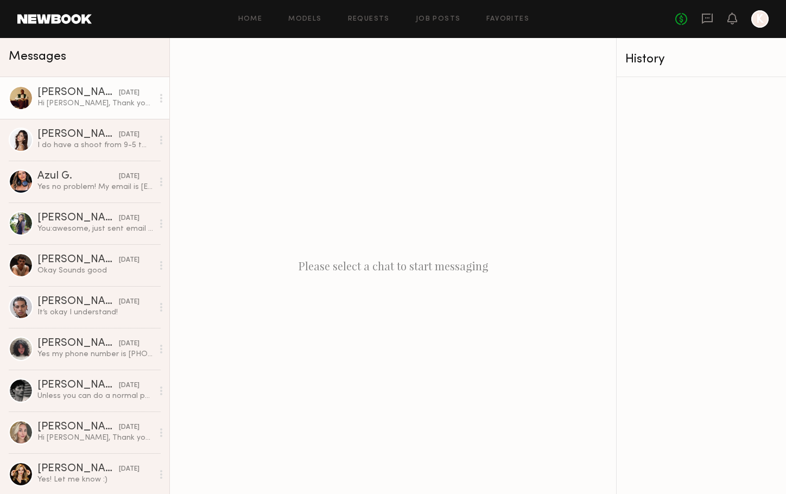  What do you see at coordinates (369, 19) in the screenshot?
I see `a: Requests` at bounding box center [369, 19].